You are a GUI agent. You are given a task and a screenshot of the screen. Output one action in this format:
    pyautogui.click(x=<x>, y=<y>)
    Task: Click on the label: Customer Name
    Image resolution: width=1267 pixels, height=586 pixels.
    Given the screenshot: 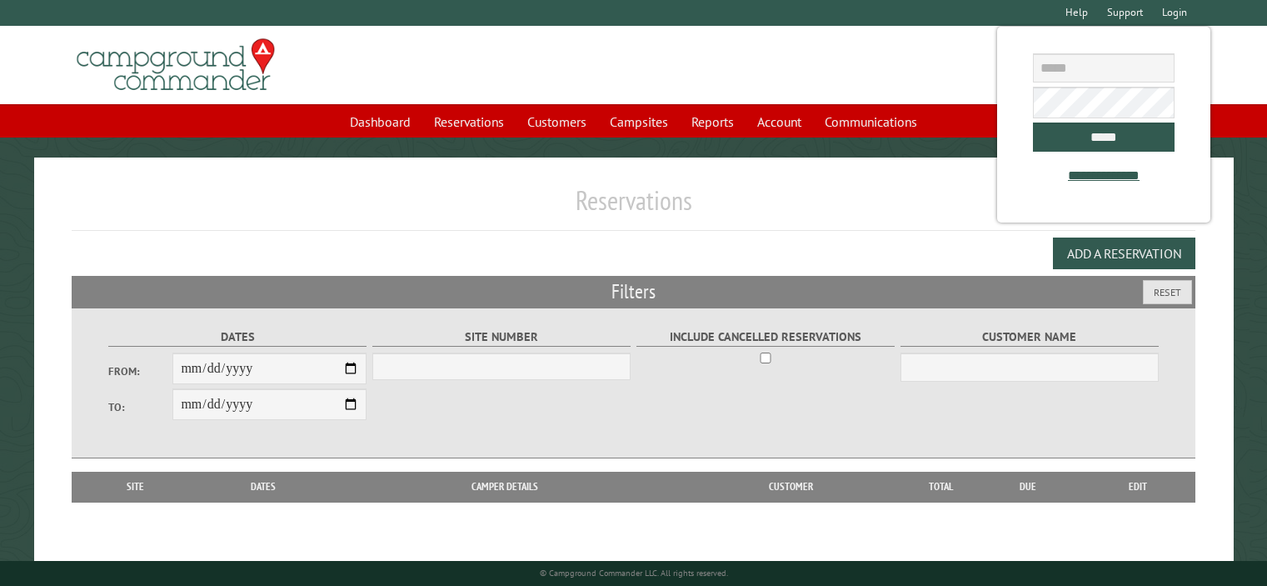 What is the action you would take?
    pyautogui.click(x=1030, y=337)
    